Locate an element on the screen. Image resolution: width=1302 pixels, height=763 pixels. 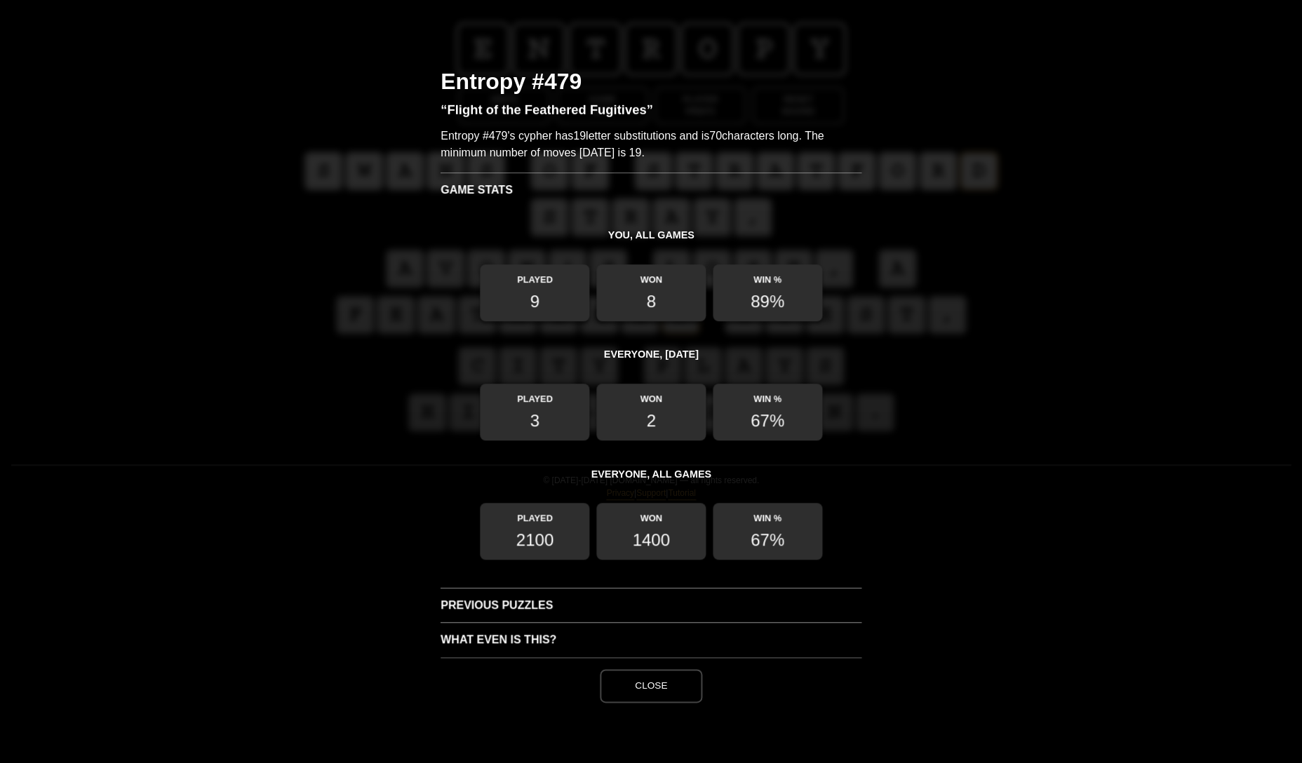
h3: Previous Puzzles is located at coordinates (651, 605).